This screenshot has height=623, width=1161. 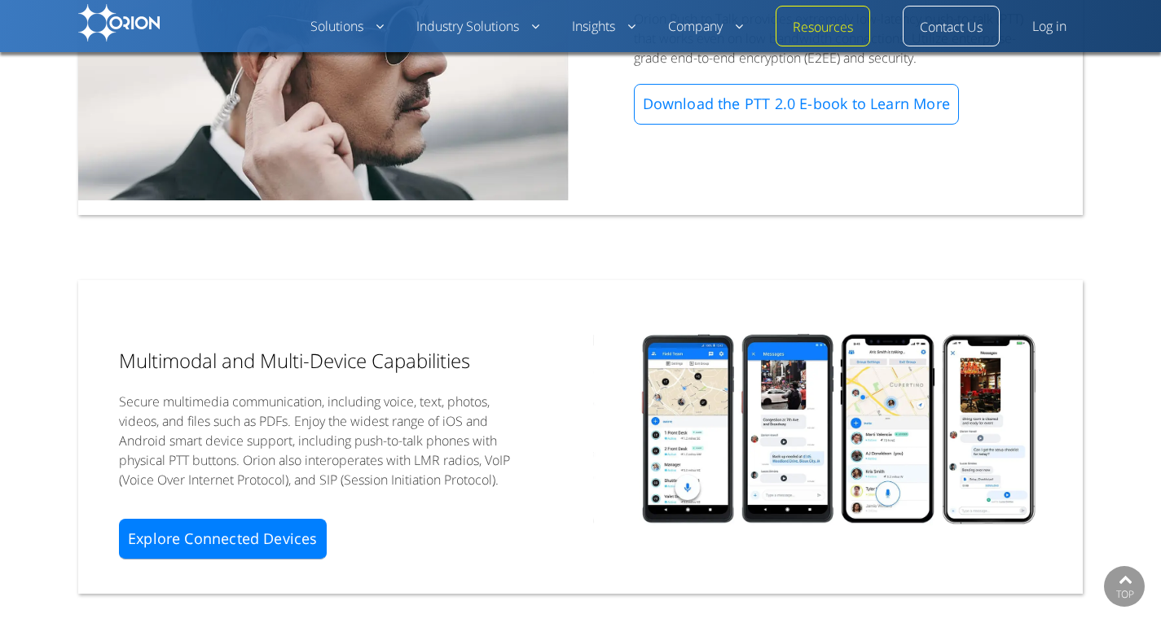 I want to click on a: Insights, so click(x=604, y=27).